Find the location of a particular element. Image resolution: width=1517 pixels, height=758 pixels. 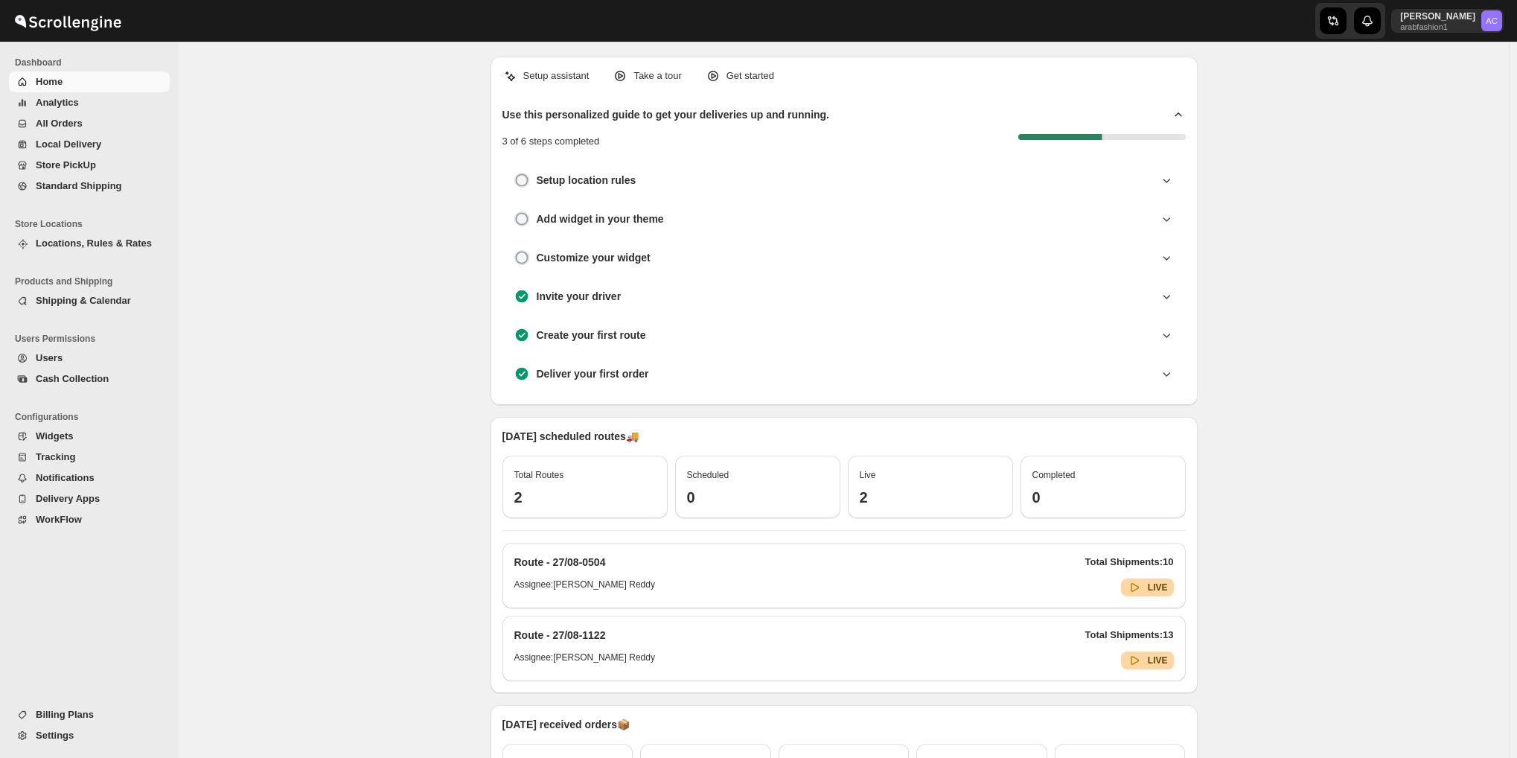

button: Users is located at coordinates (89, 358).